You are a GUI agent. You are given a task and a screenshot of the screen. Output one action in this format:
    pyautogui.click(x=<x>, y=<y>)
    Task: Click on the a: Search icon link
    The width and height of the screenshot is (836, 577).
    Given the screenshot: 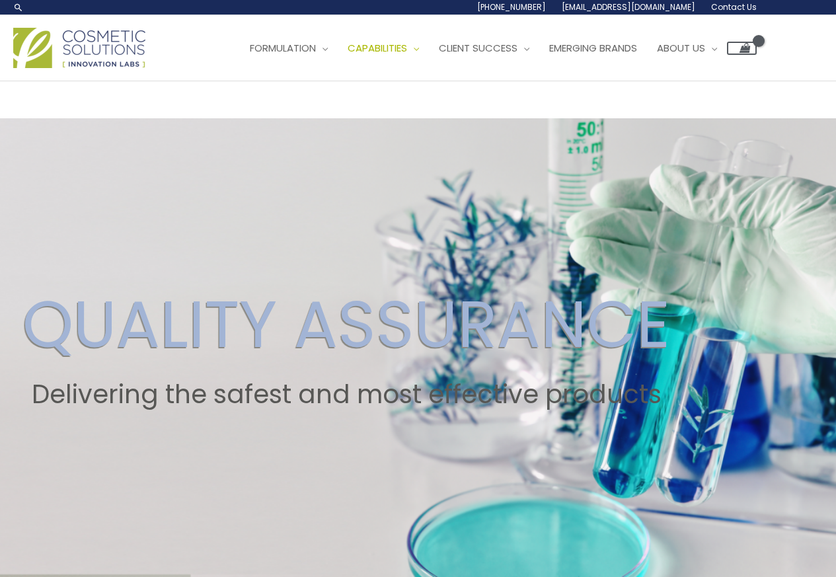 What is the action you would take?
    pyautogui.click(x=18, y=7)
    